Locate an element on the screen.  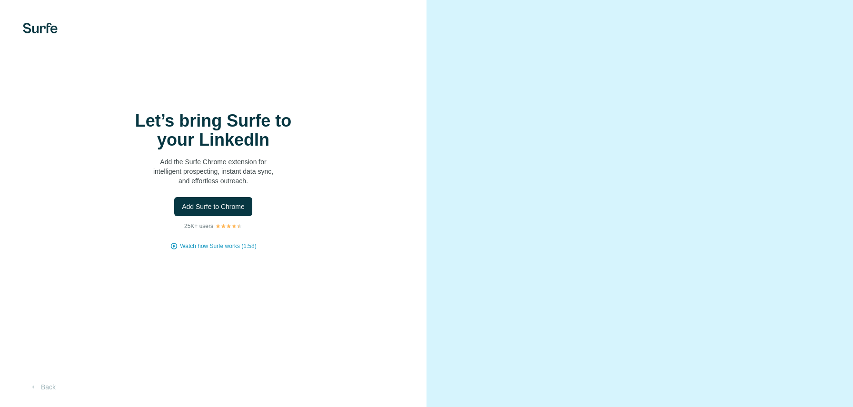
span: Add Surfe to Chrome is located at coordinates (213, 207).